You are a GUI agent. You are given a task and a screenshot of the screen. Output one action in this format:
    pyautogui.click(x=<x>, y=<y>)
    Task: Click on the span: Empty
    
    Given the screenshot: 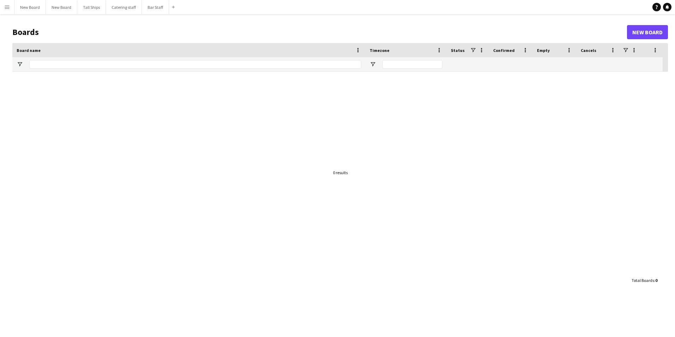 What is the action you would take?
    pyautogui.click(x=543, y=50)
    